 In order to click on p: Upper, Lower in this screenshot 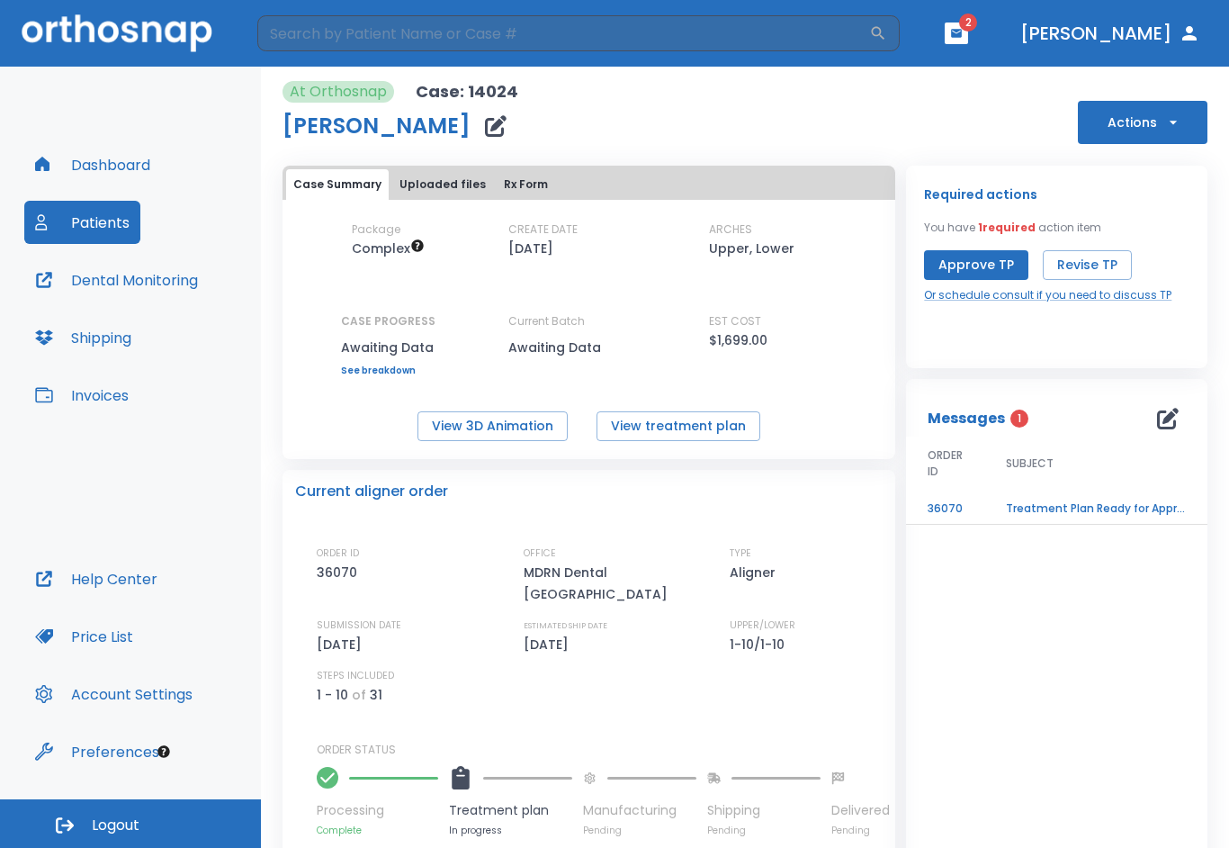, I will do `click(751, 248)`.